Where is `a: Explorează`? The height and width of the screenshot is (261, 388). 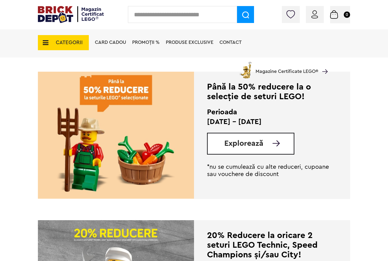
a: Explorează is located at coordinates (259, 144).